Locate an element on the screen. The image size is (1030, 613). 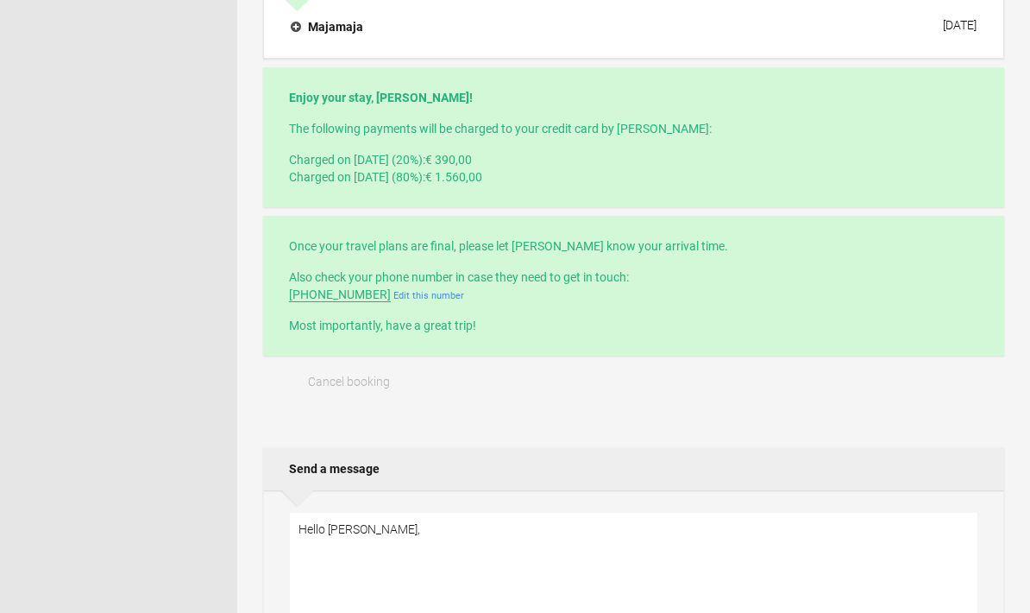
h4: Majamaja is located at coordinates (327, 27).